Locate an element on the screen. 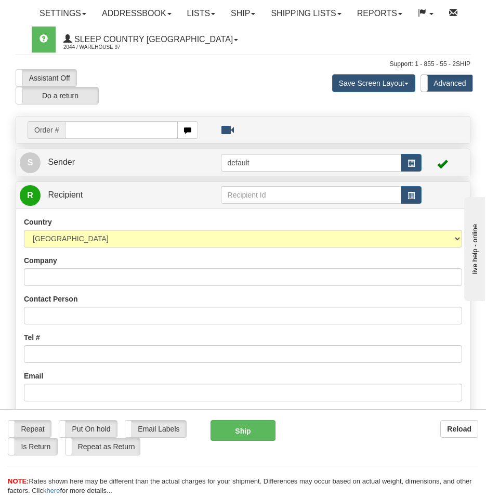 This screenshot has height=496, width=486. button: Save Screen Layout is located at coordinates (374, 83).